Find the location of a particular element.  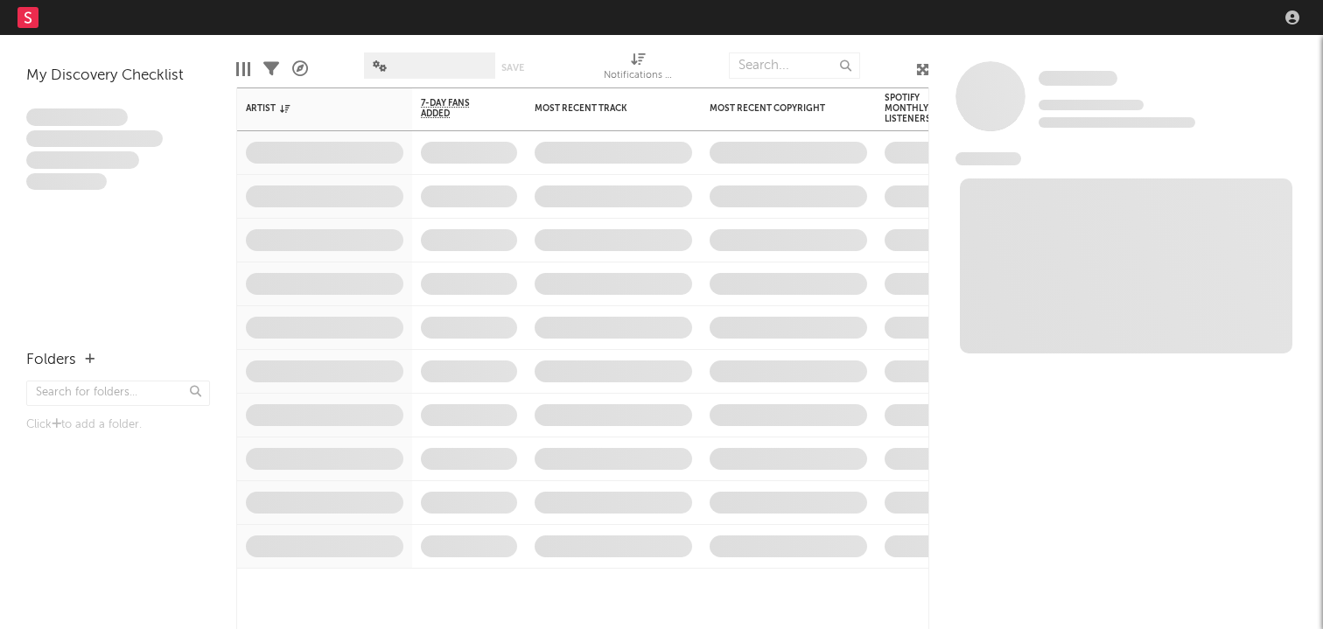

span: Some Artist is located at coordinates (1078, 78).